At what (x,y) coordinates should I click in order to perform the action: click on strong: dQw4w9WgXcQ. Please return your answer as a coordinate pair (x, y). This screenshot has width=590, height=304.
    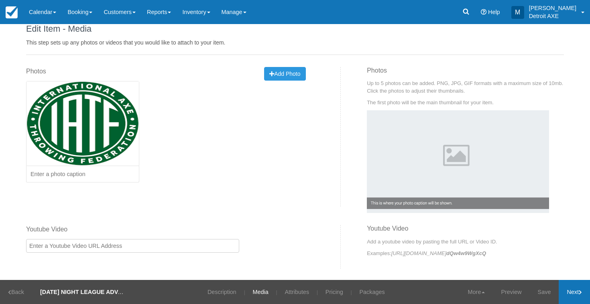
    Looking at the image, I should click on (466, 253).